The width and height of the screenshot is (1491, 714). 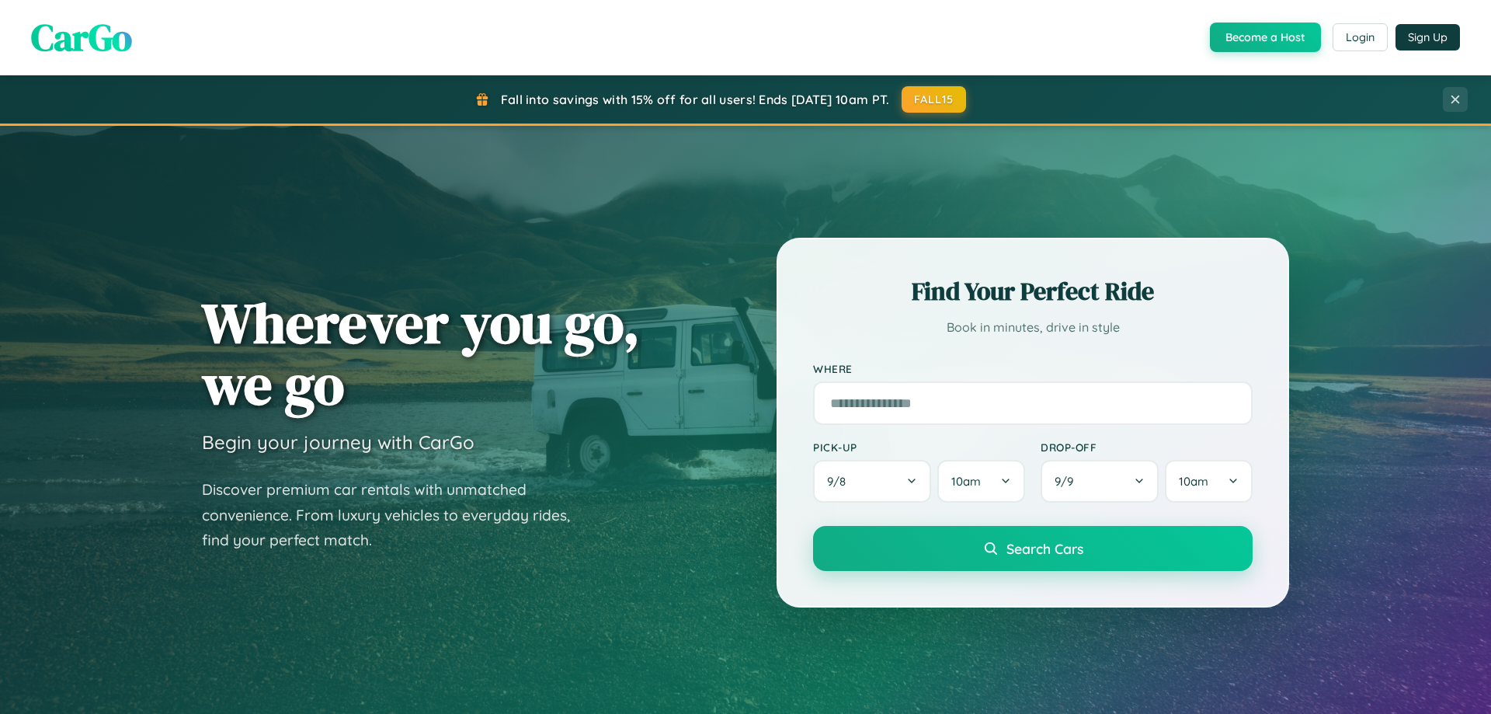 I want to click on button: 9/9, so click(x=1100, y=481).